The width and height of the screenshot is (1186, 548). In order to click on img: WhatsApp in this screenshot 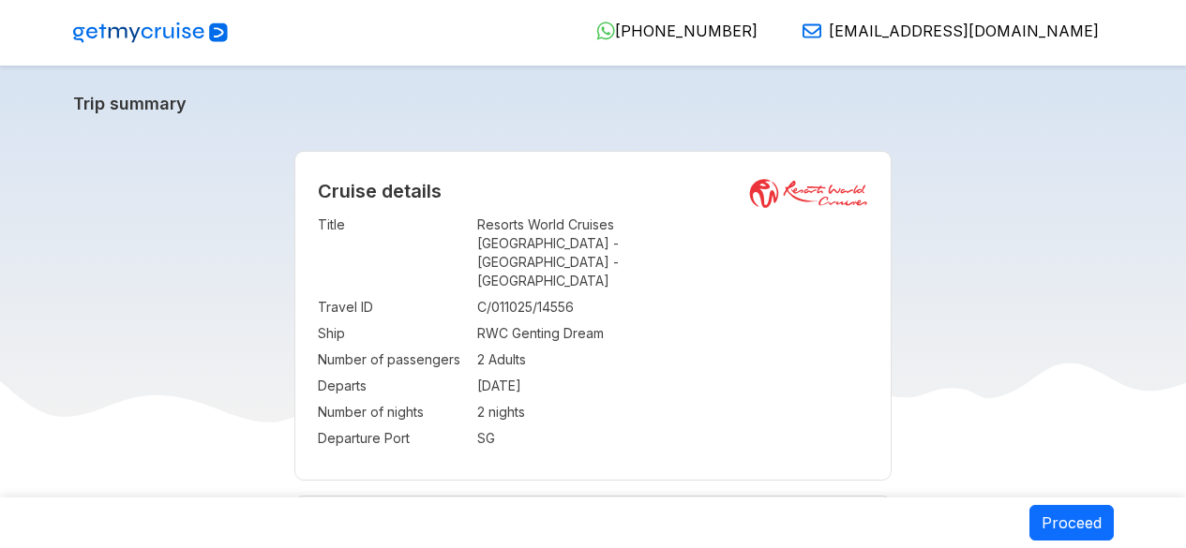, I will do `click(605, 31)`.